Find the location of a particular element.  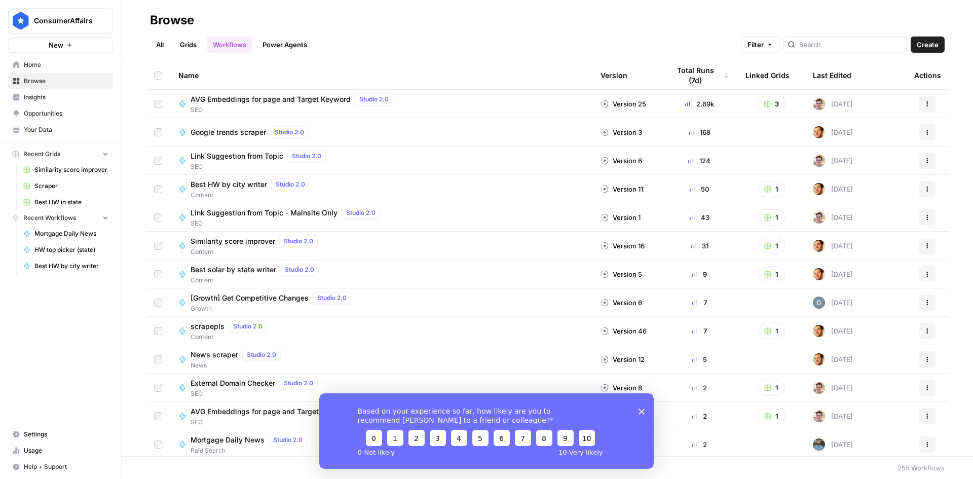

span: Link Suggestion from Topic is located at coordinates (237, 156).